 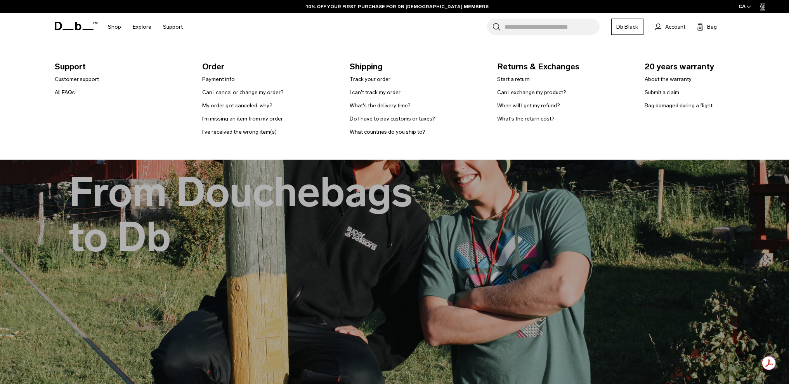 What do you see at coordinates (122, 67) in the screenshot?
I see `span: Support` at bounding box center [122, 67].